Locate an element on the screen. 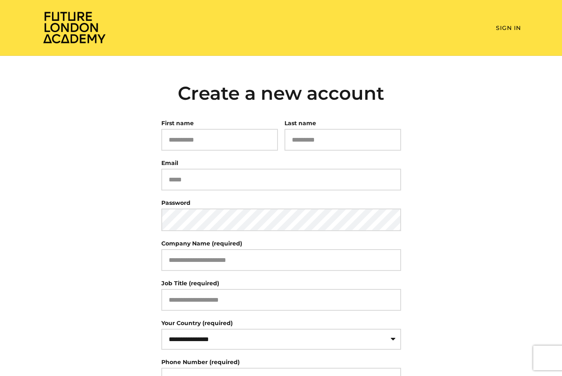 The width and height of the screenshot is (562, 376). label: Last name is located at coordinates (300, 123).